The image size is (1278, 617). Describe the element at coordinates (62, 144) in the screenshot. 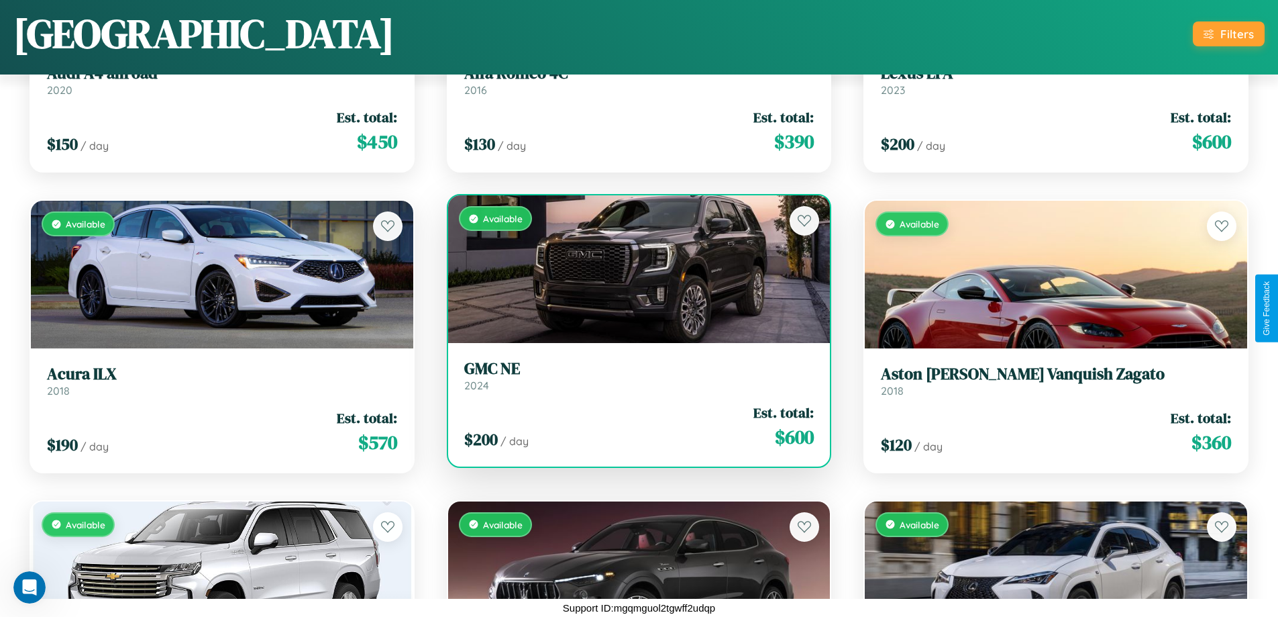

I see `span: $ 150` at that location.